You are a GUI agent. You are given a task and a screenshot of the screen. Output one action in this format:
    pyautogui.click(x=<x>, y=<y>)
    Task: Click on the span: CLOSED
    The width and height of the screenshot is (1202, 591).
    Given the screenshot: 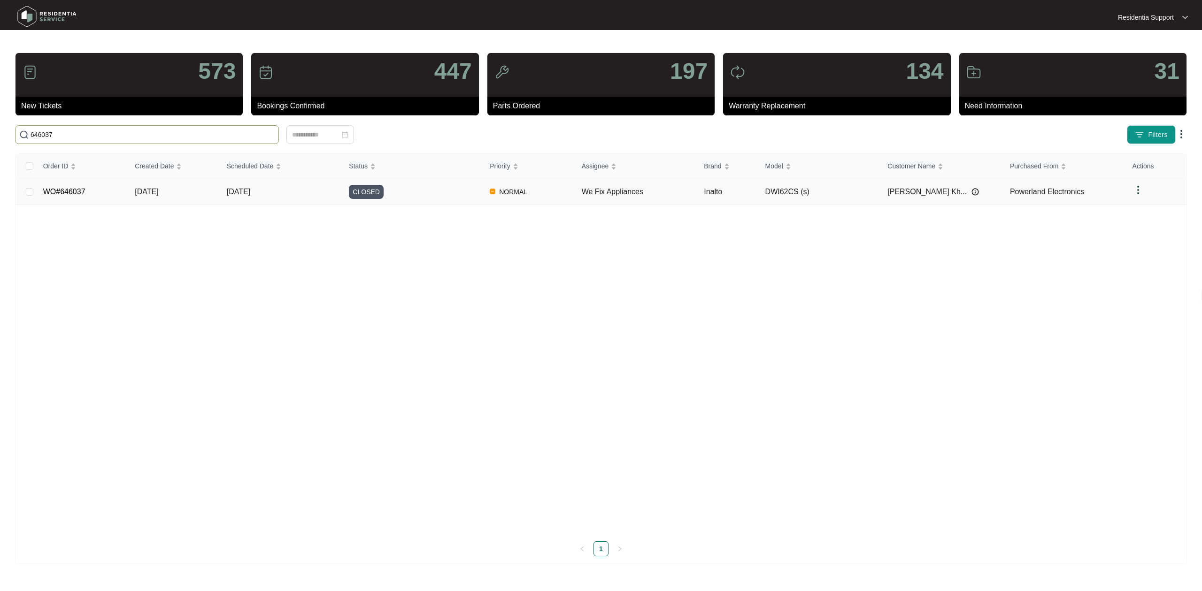 What is the action you would take?
    pyautogui.click(x=366, y=192)
    